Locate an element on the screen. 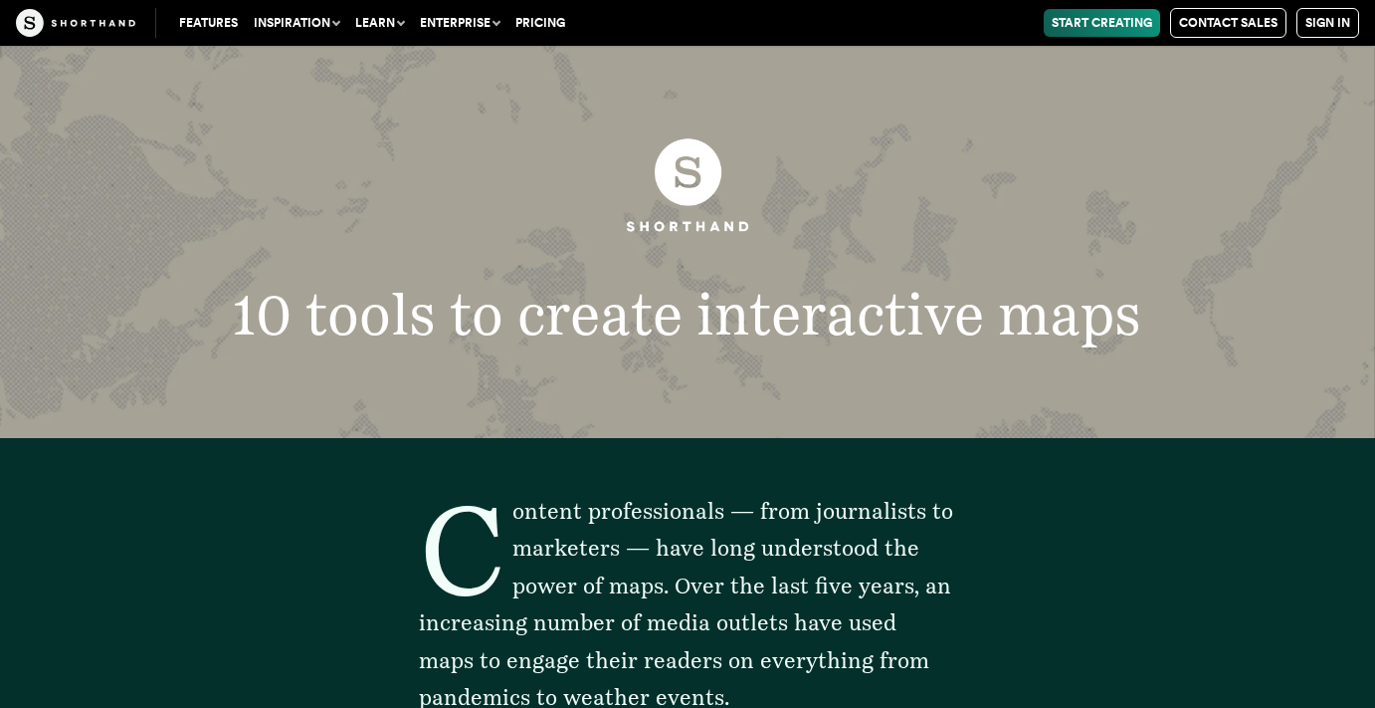 The image size is (1375, 708). a: Contact Sales is located at coordinates (1228, 23).